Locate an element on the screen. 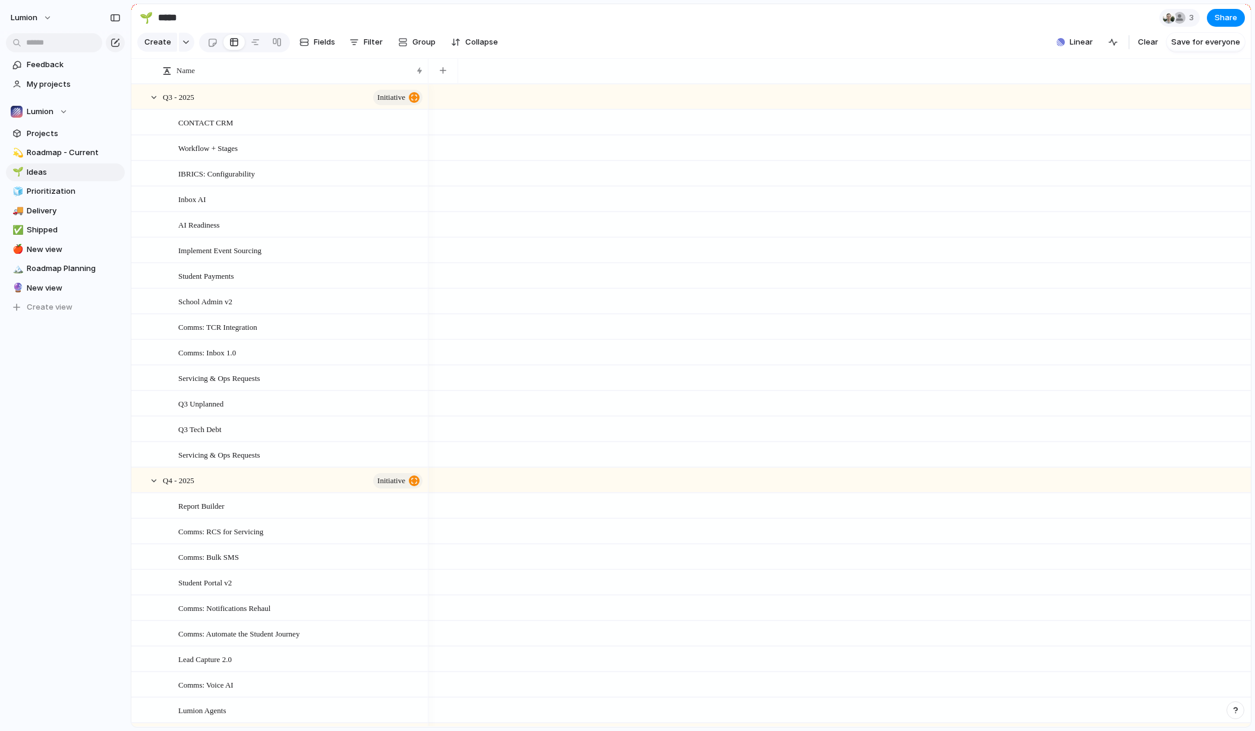 The height and width of the screenshot is (731, 1255). span: Name is located at coordinates (185, 71).